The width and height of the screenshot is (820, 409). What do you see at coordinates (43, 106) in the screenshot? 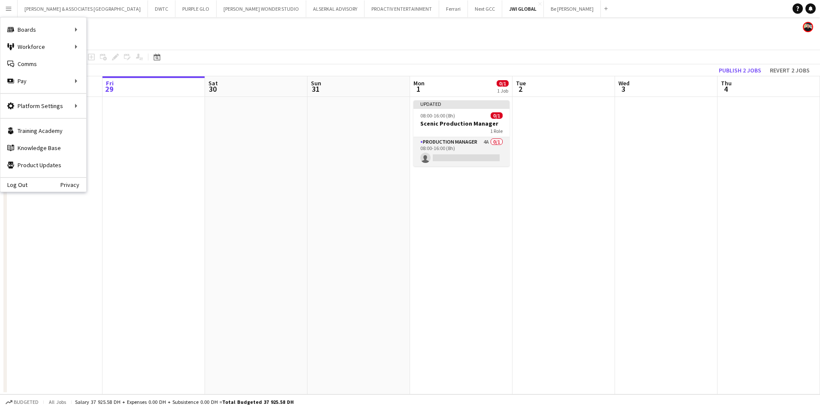
I see `div: Platform Settings` at bounding box center [43, 106].